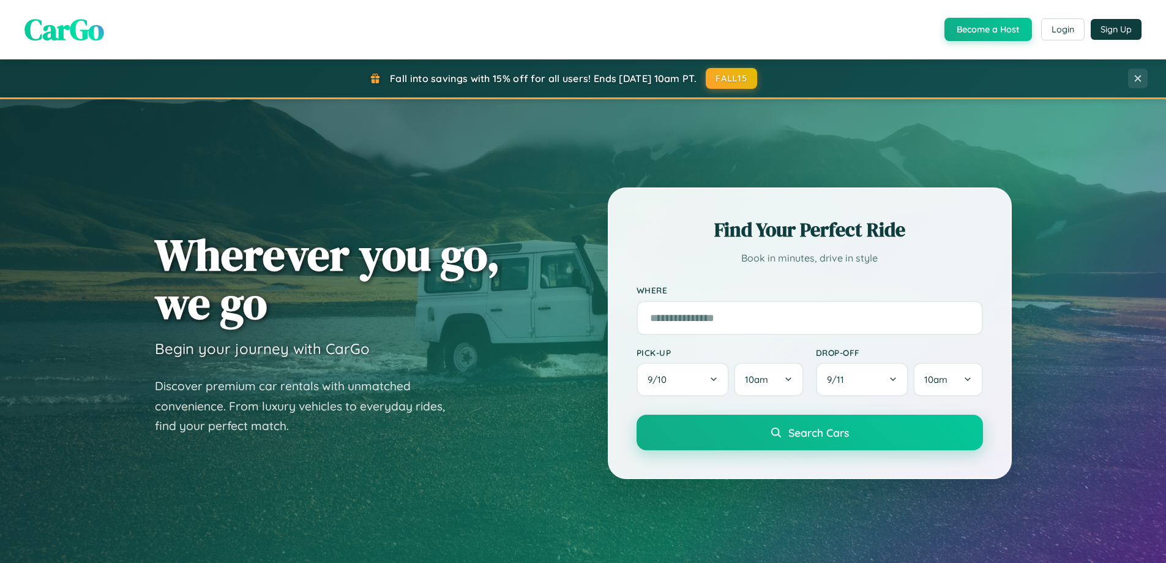  I want to click on p: Book in minutes, drive in style, so click(810, 258).